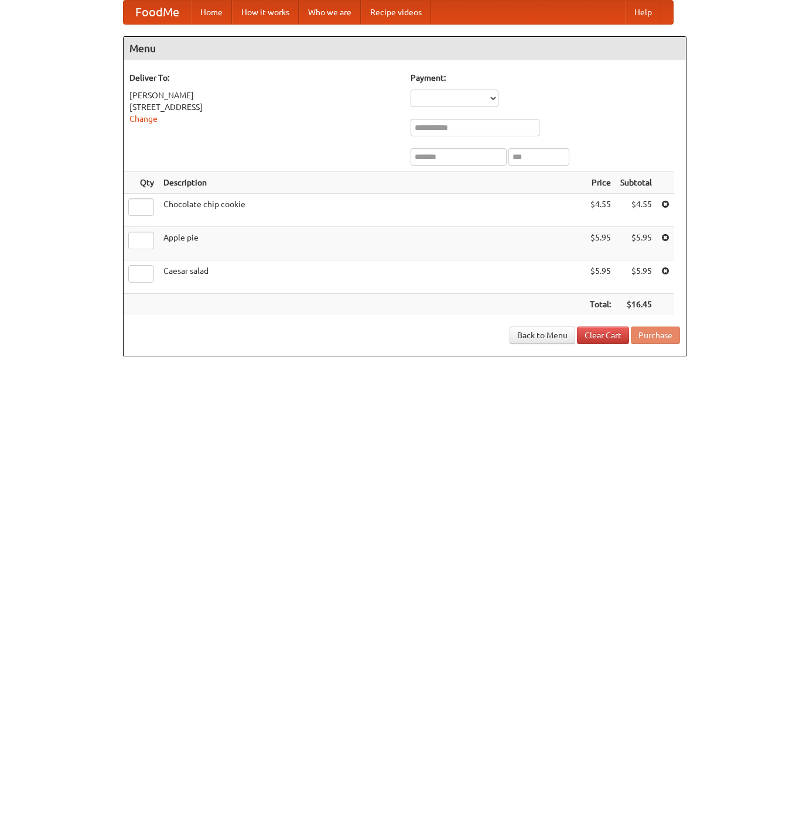  I want to click on td: Caesar salad, so click(372, 277).